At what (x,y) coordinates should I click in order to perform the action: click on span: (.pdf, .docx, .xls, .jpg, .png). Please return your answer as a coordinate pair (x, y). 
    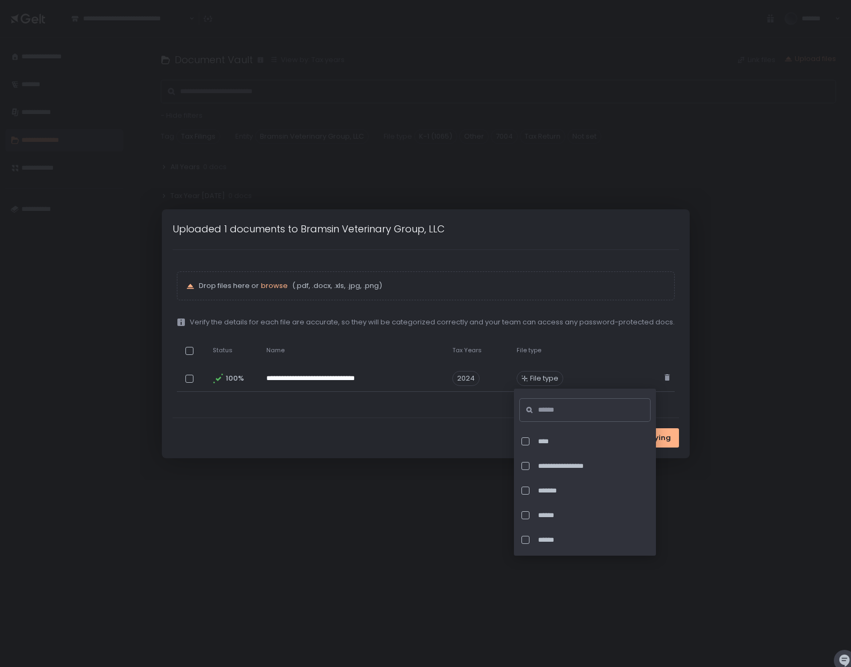
    Looking at the image, I should click on (336, 286).